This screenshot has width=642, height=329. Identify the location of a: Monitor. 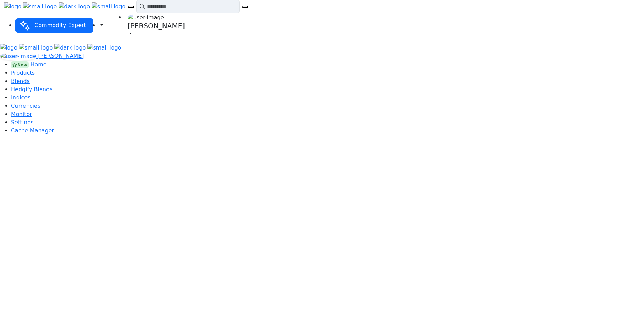
(21, 114).